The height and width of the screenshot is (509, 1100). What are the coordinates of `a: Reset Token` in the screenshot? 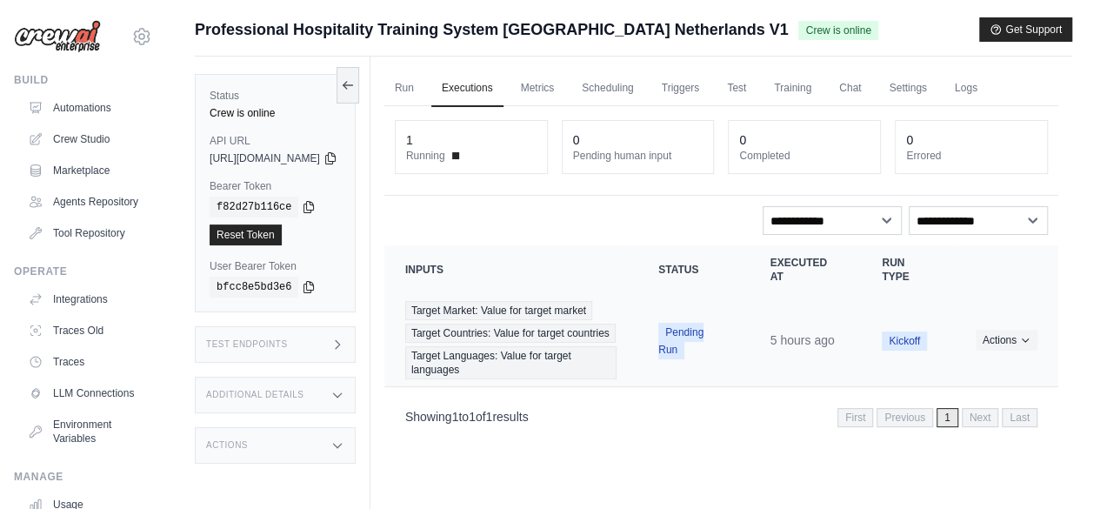 It's located at (245, 235).